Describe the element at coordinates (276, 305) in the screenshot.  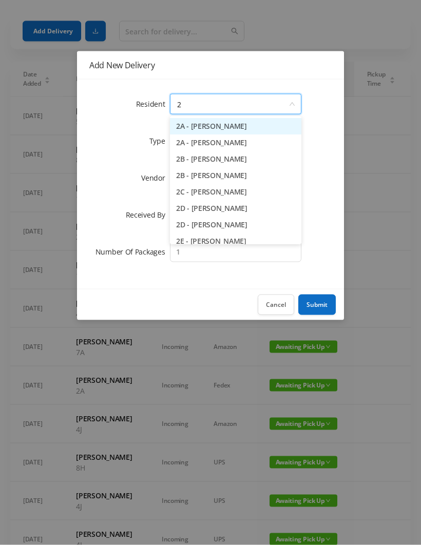
I see `button: Cancel` at that location.